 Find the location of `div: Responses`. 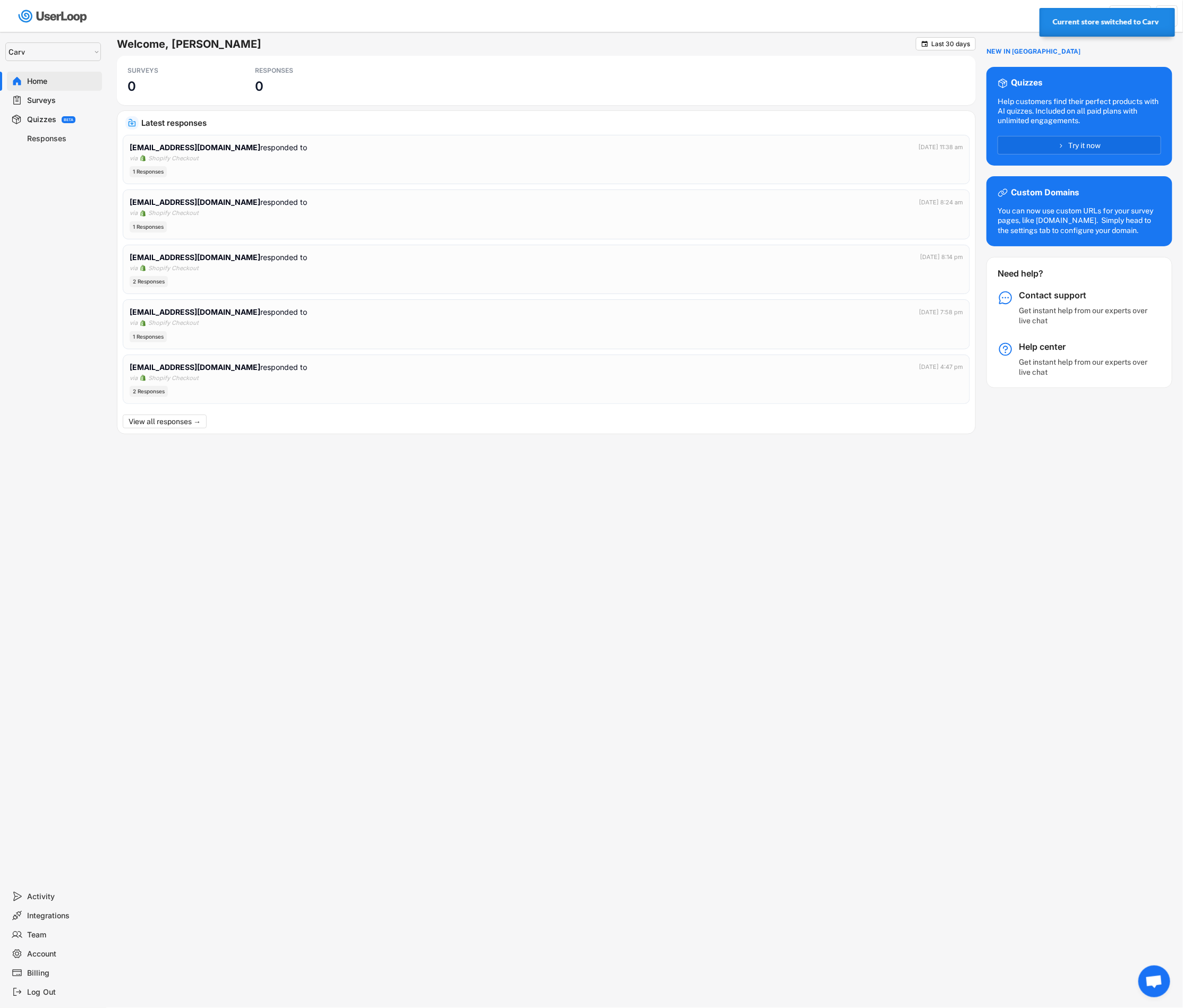

div: Responses is located at coordinates (63, 138).